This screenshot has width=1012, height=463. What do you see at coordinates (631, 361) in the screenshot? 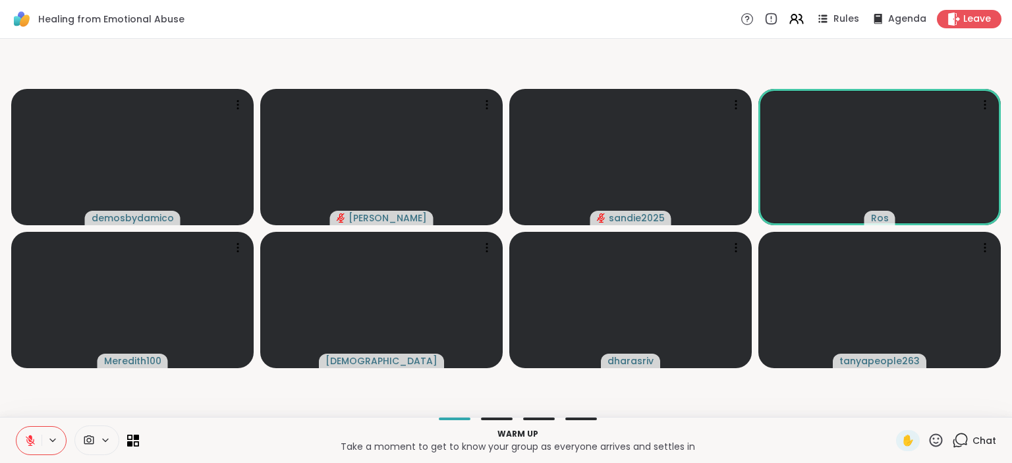
I see `span: dharasriv` at bounding box center [631, 361].